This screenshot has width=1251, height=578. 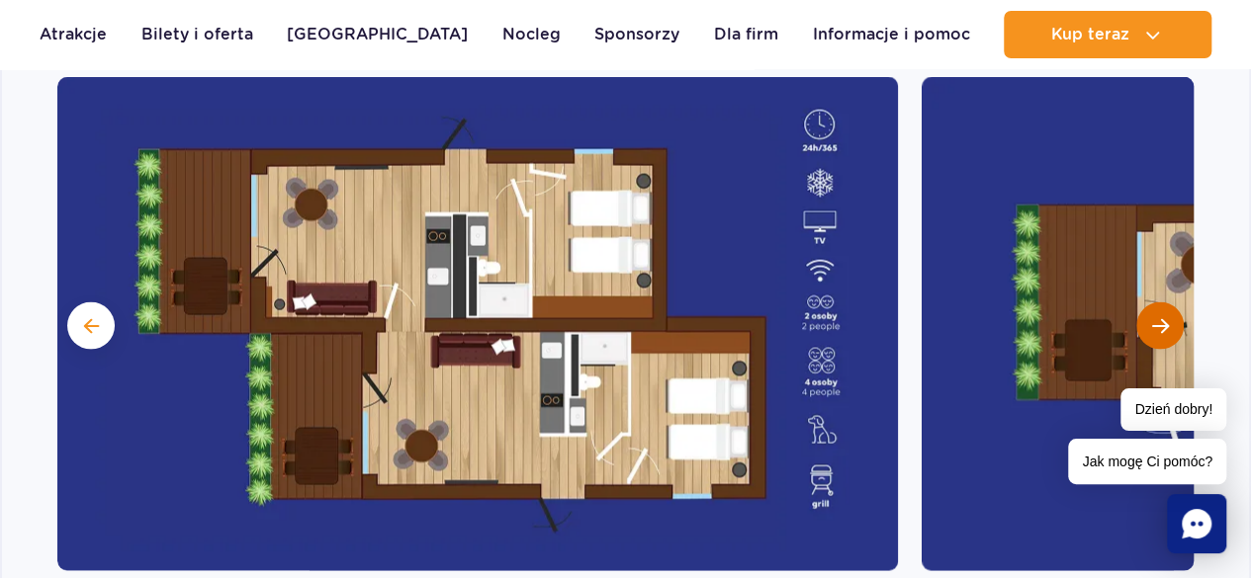 I want to click on span: Jak mogę Ci pomóc?, so click(x=1147, y=462).